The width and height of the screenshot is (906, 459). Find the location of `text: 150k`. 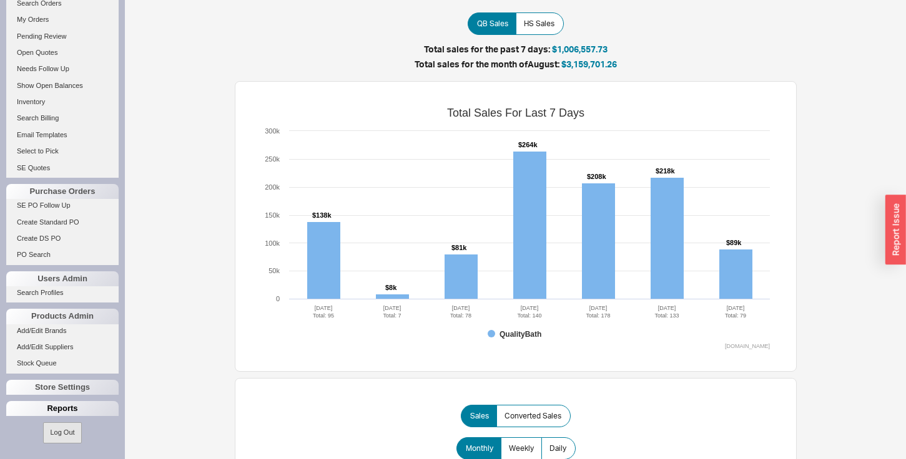

text: 150k is located at coordinates (272, 215).